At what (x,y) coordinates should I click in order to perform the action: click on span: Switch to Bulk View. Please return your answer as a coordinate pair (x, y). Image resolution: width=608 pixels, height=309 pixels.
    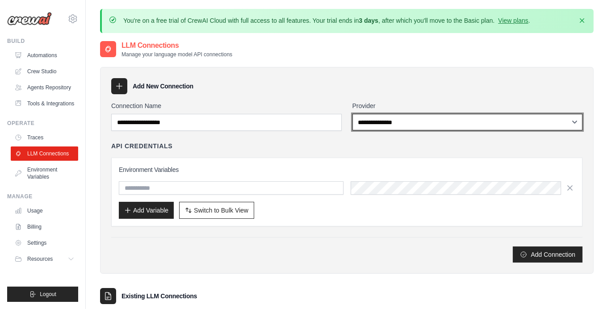
    Looking at the image, I should click on (221, 210).